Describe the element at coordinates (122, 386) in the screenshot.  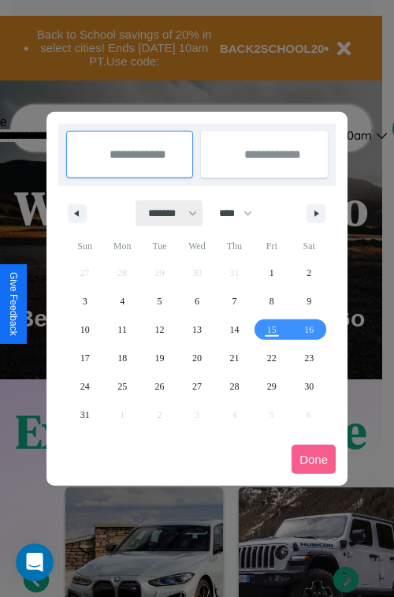
I see `span: 25` at that location.